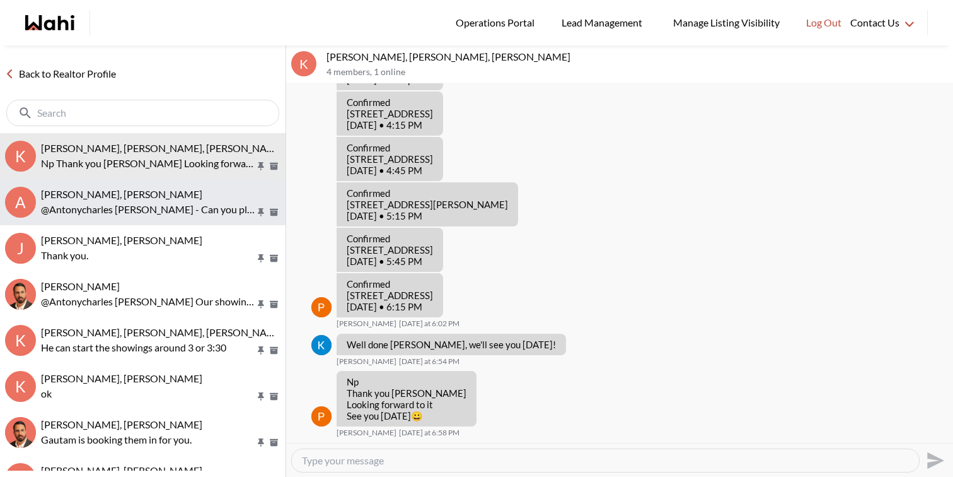 The width and height of the screenshot is (953, 477). I want to click on div: J, so click(20, 248).